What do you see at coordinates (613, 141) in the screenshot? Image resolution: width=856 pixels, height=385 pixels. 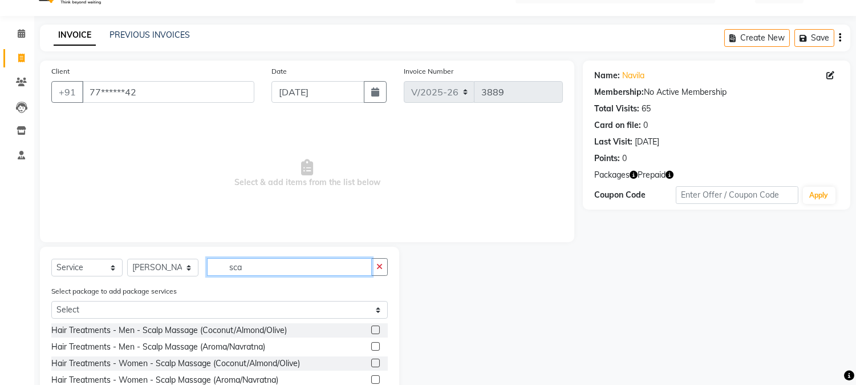 I see `div: Last Visit:` at bounding box center [613, 141].